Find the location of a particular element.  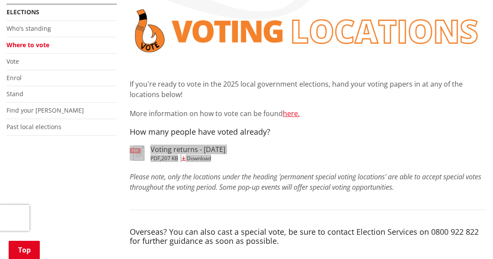

a: here. is located at coordinates (291, 113).